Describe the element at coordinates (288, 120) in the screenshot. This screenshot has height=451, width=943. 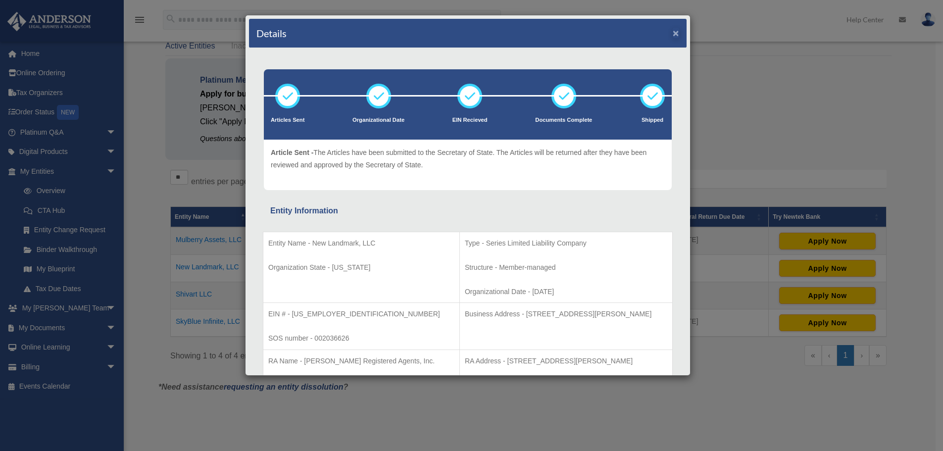
I see `p: Articles Sent` at that location.